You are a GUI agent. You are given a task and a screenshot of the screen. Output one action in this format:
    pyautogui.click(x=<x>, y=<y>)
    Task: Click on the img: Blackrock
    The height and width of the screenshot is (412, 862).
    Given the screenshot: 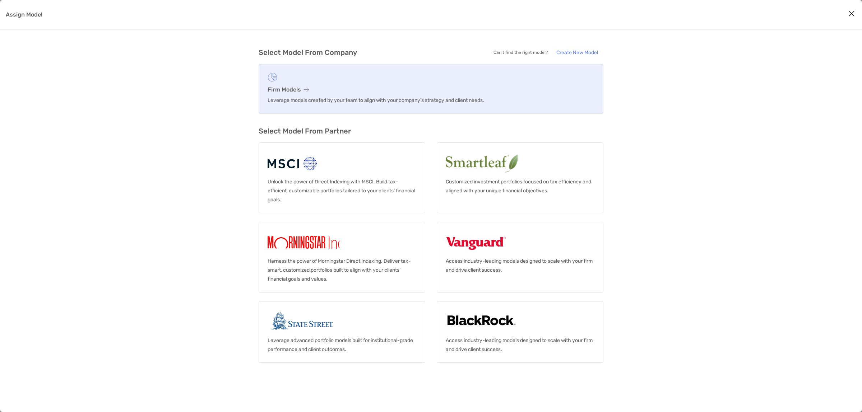 What is the action you would take?
    pyautogui.click(x=481, y=322)
    